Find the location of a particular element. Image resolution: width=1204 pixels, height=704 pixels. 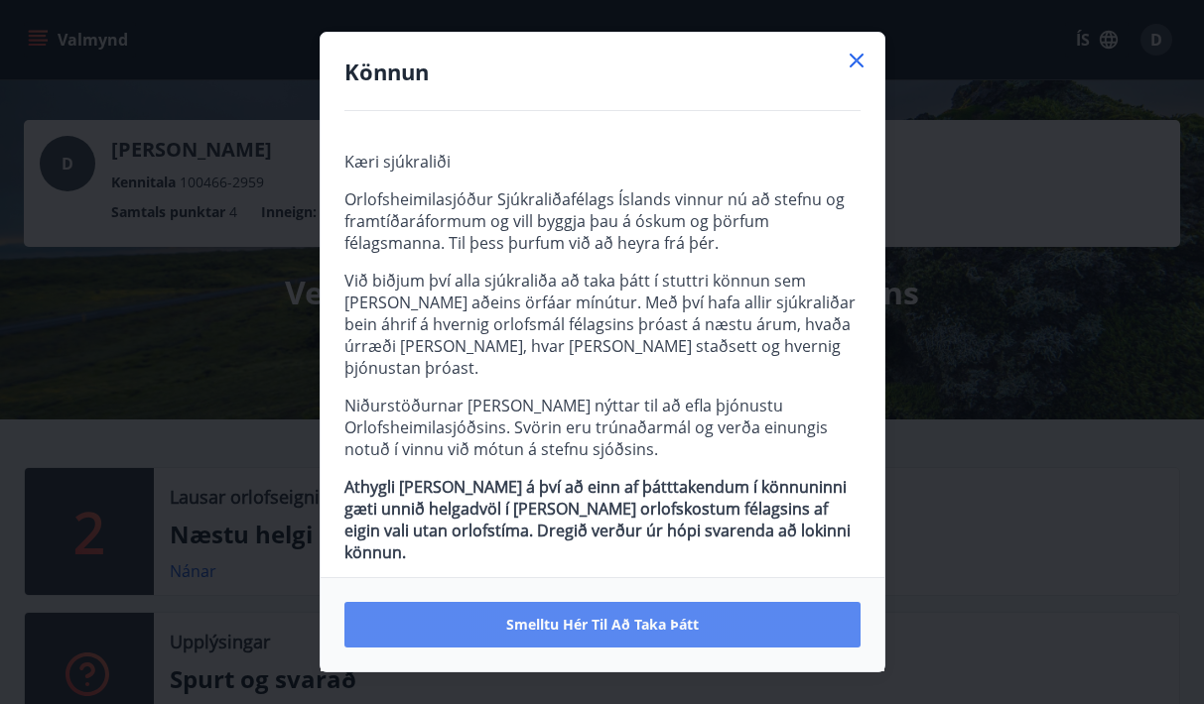

p: Kæri sjúkraliði is located at coordinates (602, 162).